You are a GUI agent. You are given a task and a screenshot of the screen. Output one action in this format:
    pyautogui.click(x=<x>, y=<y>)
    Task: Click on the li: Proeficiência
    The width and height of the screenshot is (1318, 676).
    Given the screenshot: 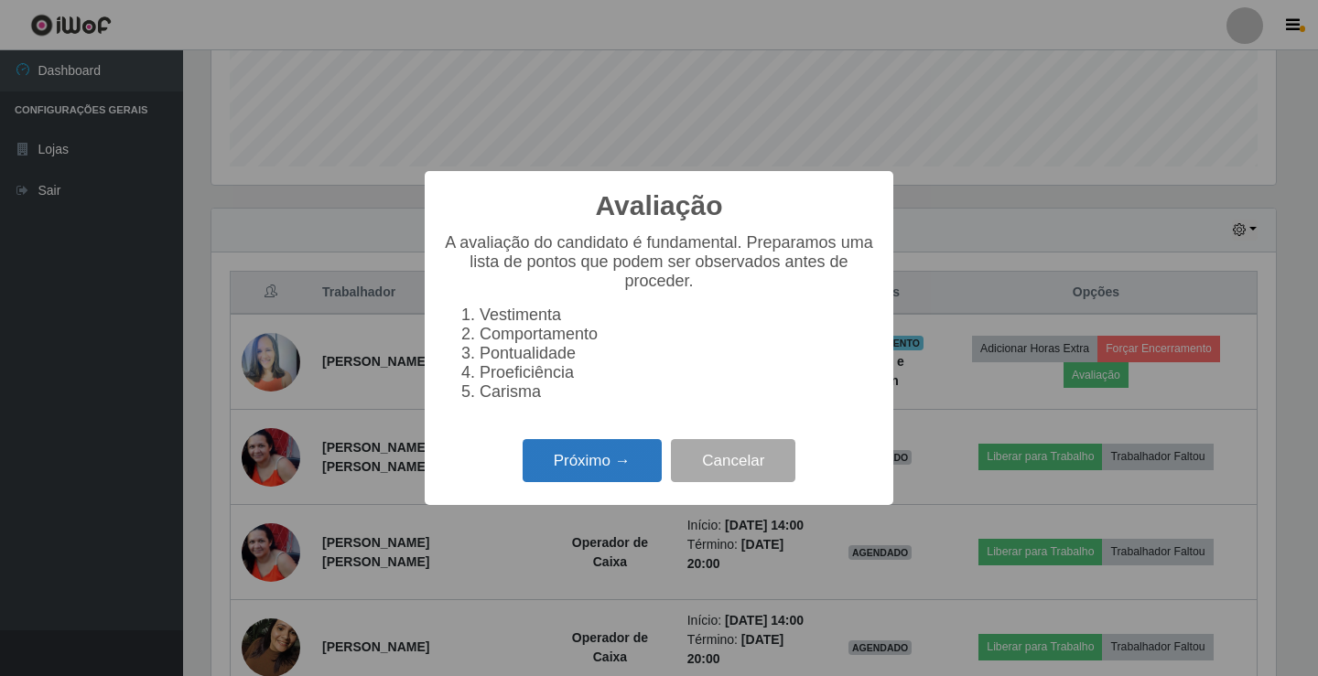 What is the action you would take?
    pyautogui.click(x=677, y=372)
    